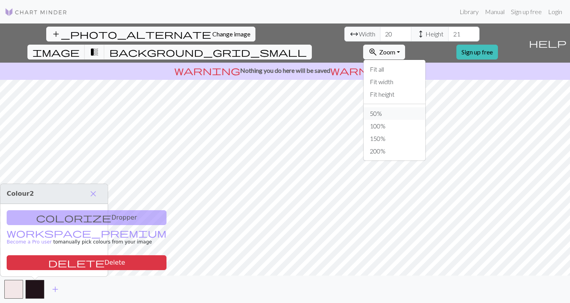  Describe the element at coordinates (76, 263) in the screenshot. I see `span: delete` at that location.